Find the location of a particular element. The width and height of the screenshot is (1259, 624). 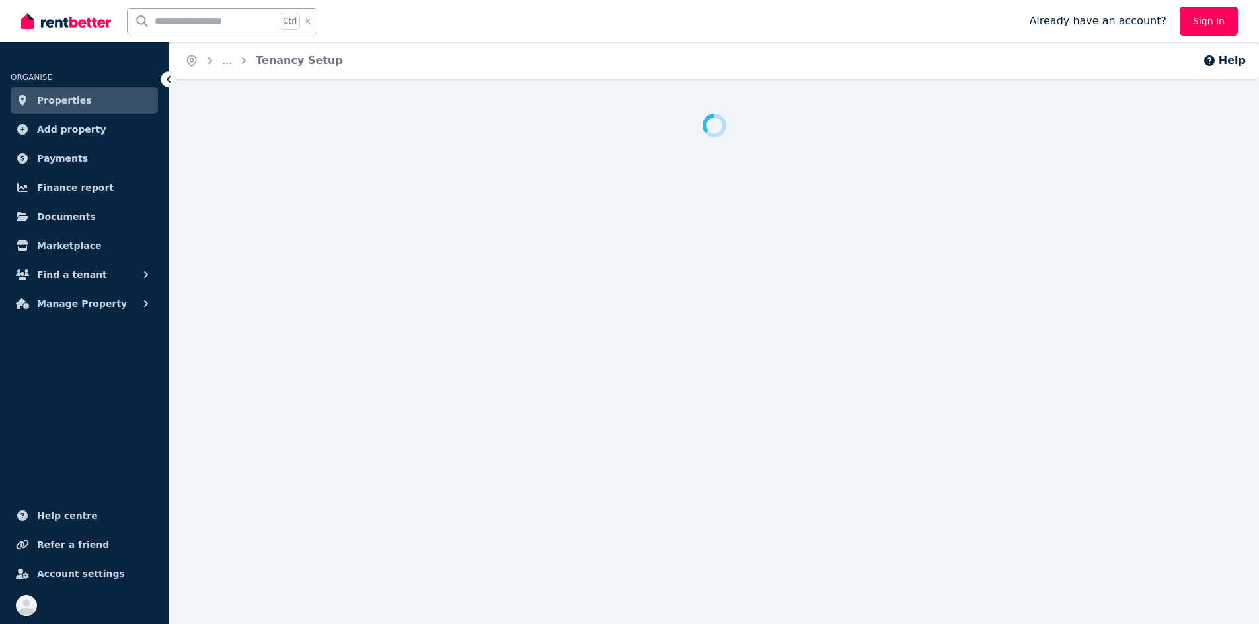

button: Manage Property is located at coordinates (84, 304).